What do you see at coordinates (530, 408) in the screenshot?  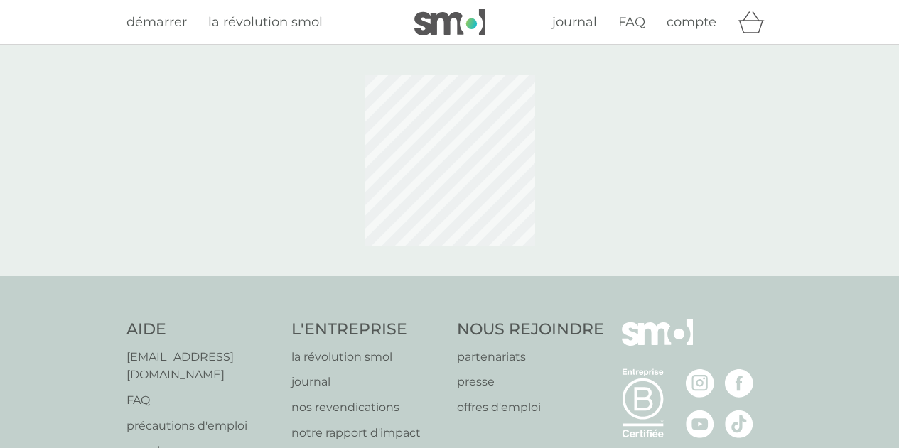 I see `a: offres d'emploi` at bounding box center [530, 408].